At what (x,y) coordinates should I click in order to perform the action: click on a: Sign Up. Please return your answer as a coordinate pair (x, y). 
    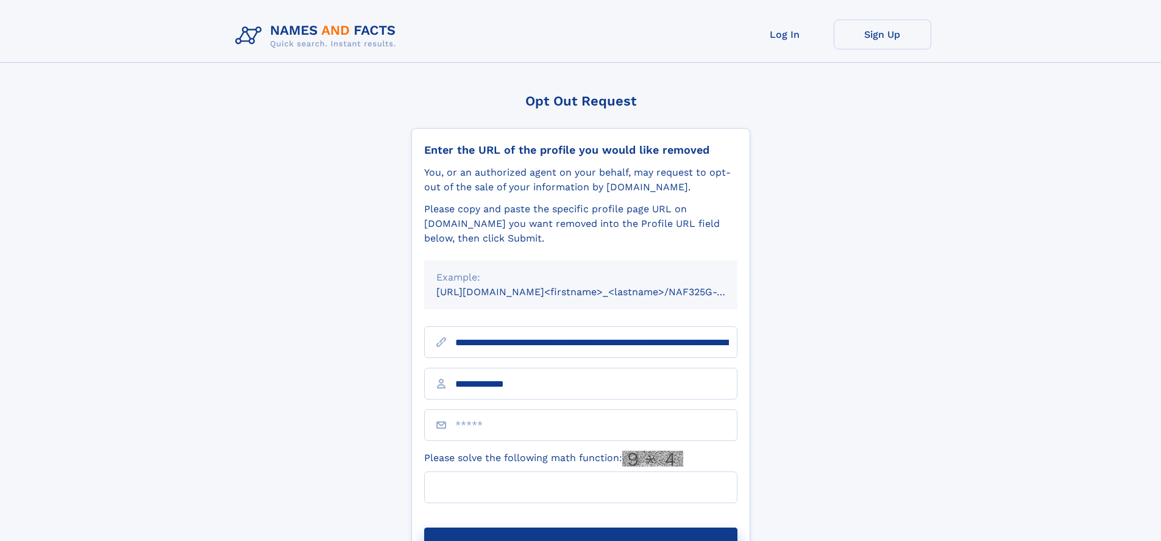
    Looking at the image, I should click on (883, 34).